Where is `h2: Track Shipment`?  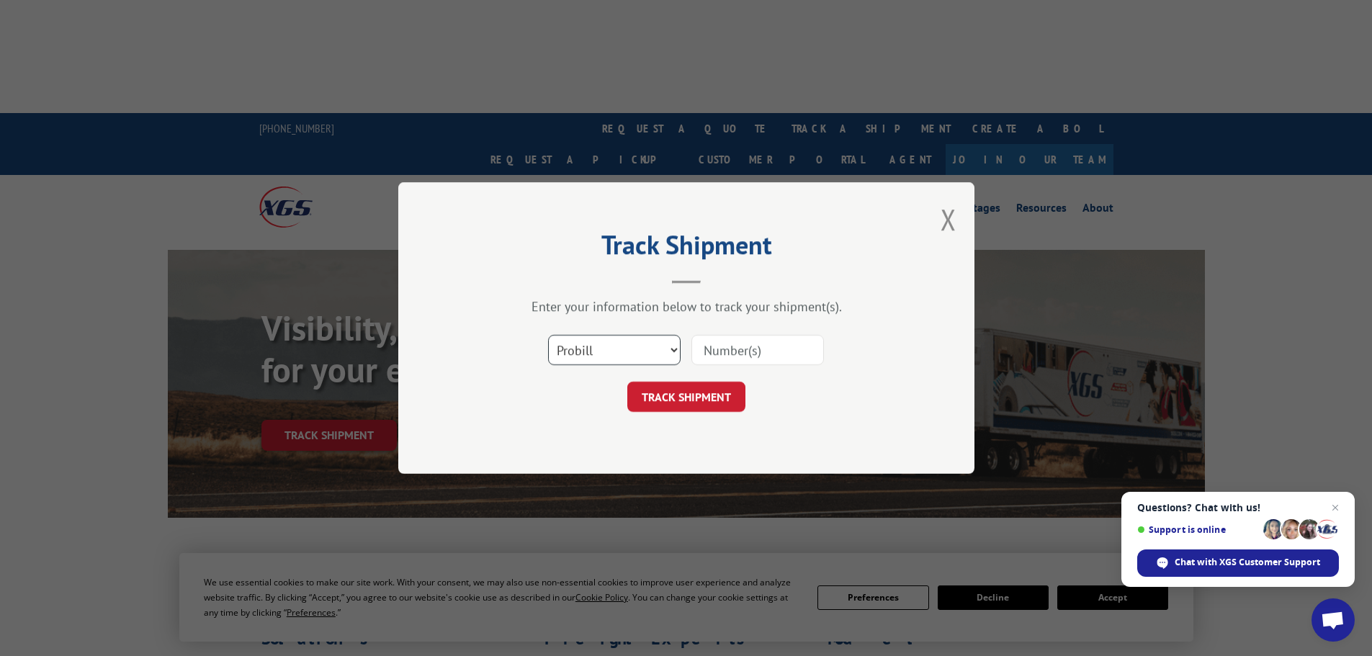
h2: Track Shipment is located at coordinates (687, 249).